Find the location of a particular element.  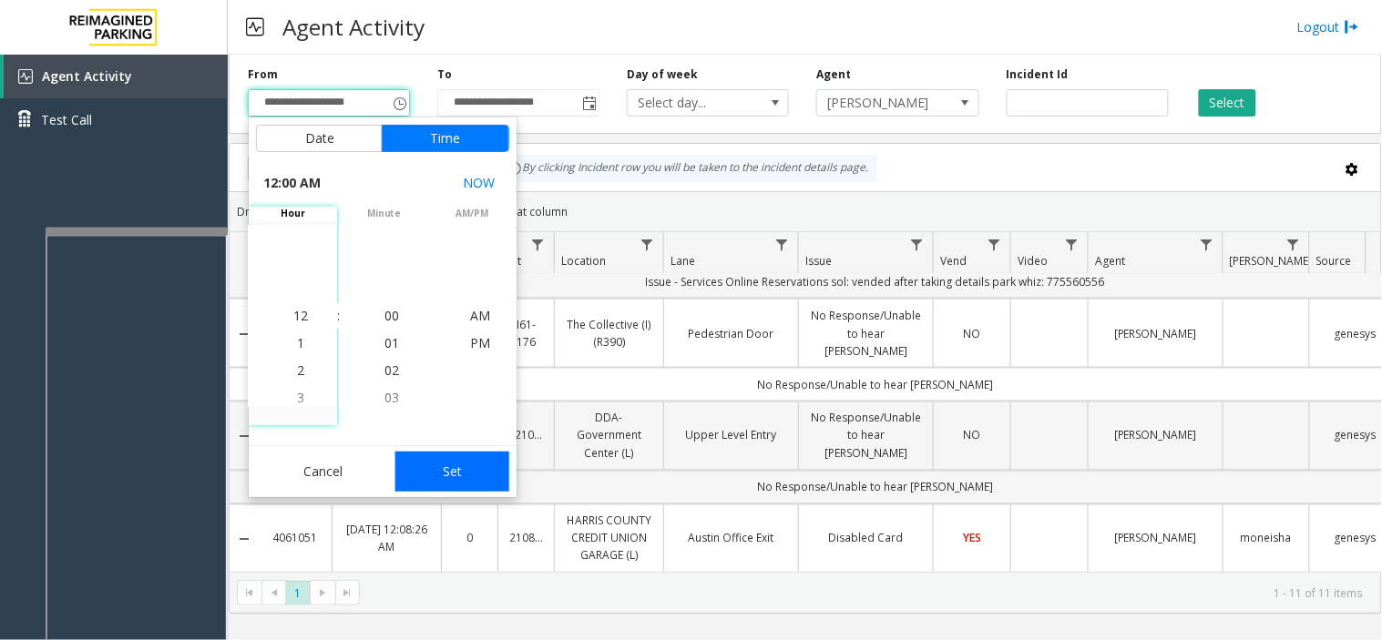

a: 21086900 is located at coordinates (525, 538).